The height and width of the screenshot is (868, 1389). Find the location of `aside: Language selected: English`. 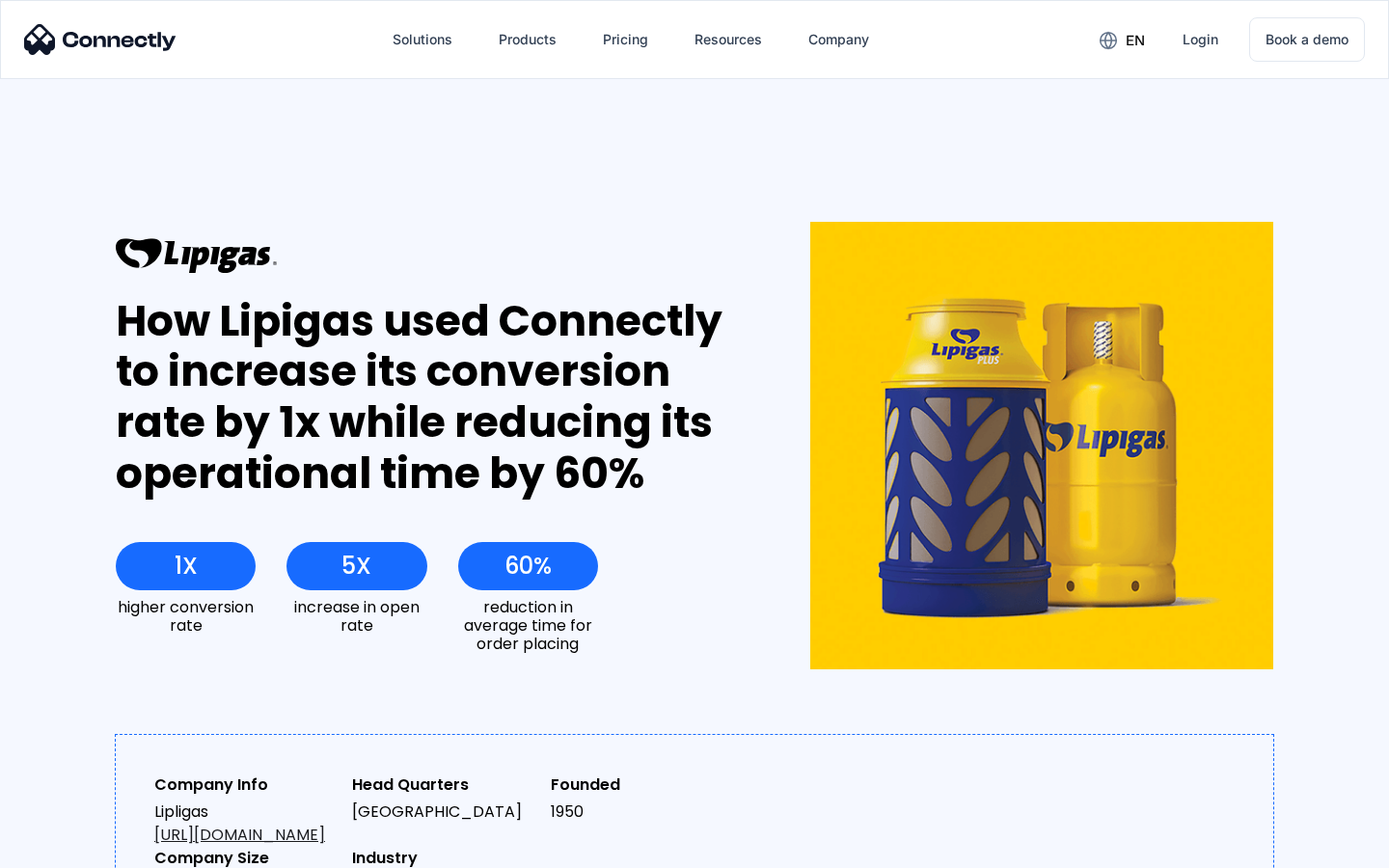

aside: Language selected: English is located at coordinates (68, 847).